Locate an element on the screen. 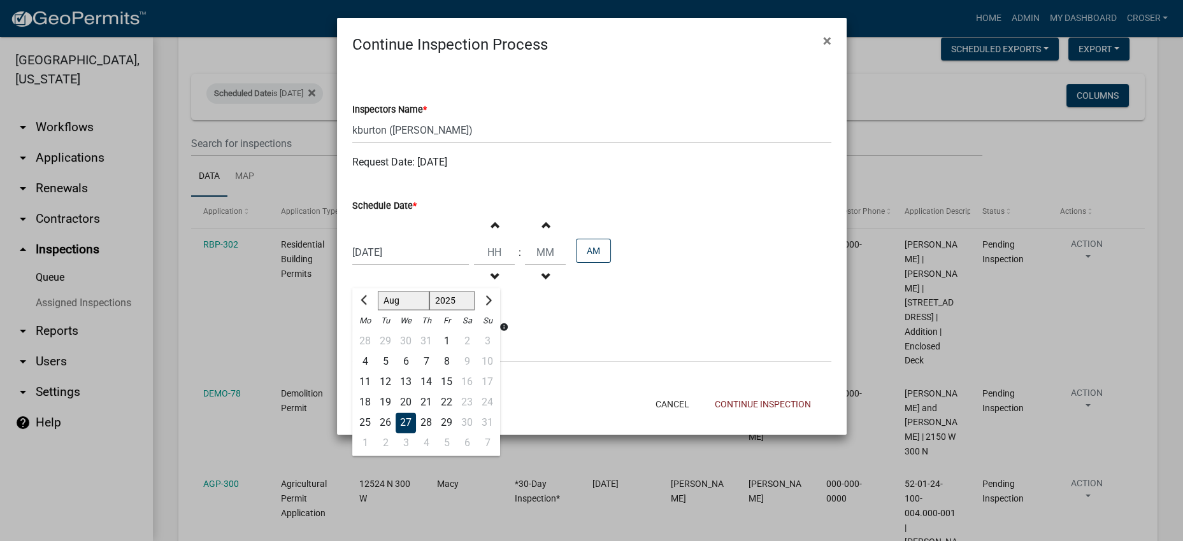 The height and width of the screenshot is (541, 1183). div: Sa is located at coordinates (467, 321).